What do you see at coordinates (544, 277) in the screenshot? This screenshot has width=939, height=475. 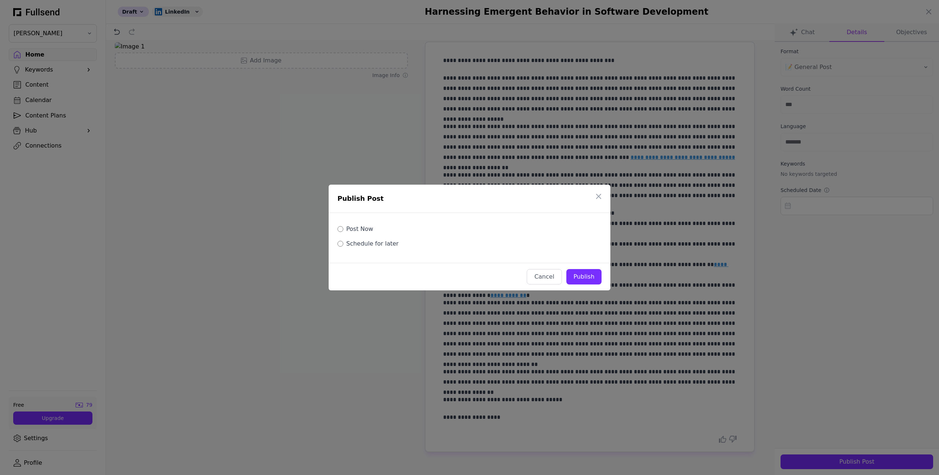 I see `button: Cancel` at bounding box center [544, 277].